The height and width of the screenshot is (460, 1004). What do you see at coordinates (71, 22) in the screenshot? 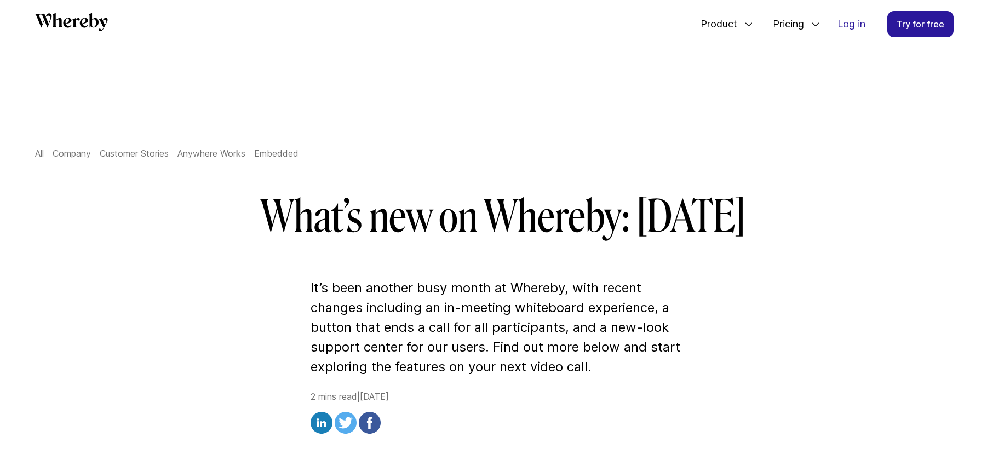
I see `svg: Whereby` at bounding box center [71, 22].